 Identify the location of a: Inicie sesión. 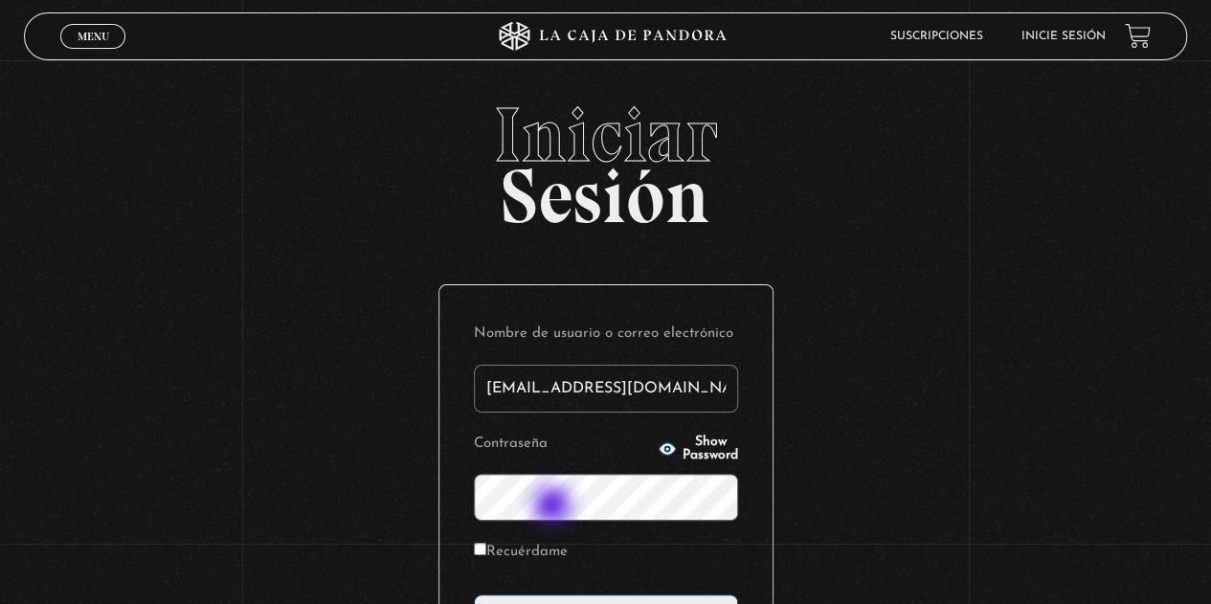
(1063, 36).